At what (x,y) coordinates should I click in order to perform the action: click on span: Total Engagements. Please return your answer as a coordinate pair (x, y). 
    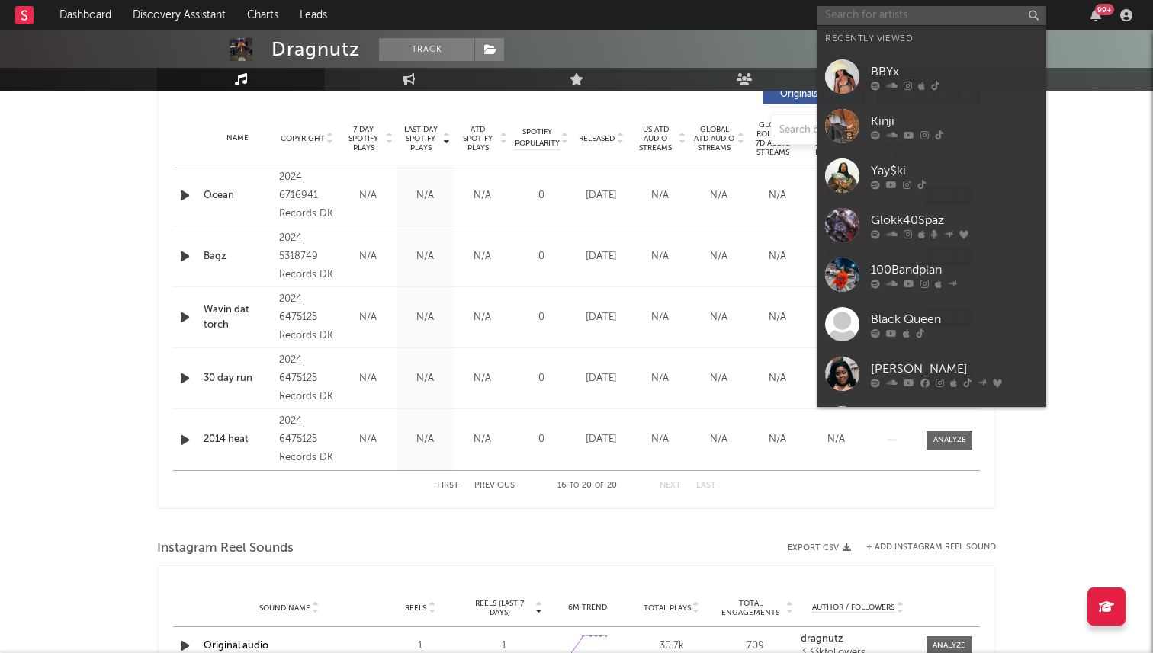
    Looking at the image, I should click on (751, 608).